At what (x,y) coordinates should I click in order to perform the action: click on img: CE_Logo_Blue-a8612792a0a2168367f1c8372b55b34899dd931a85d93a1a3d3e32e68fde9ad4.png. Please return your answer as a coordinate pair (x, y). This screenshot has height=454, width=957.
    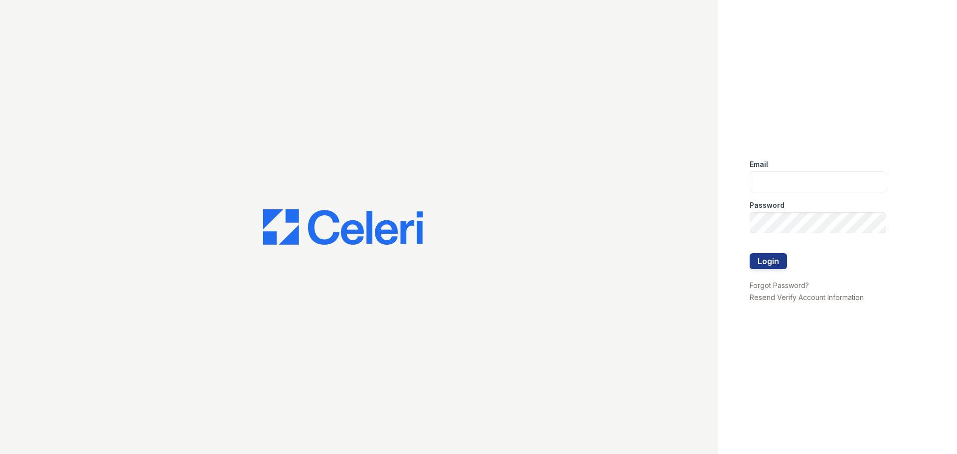
    Looking at the image, I should click on (343, 227).